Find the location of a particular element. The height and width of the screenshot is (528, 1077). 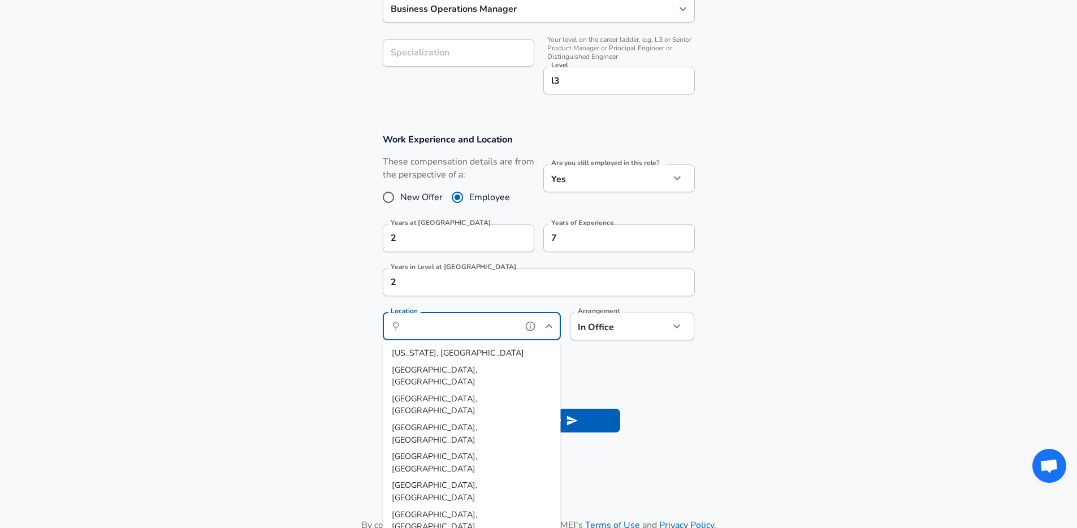

div: 채팅 열기 is located at coordinates (1049, 466).